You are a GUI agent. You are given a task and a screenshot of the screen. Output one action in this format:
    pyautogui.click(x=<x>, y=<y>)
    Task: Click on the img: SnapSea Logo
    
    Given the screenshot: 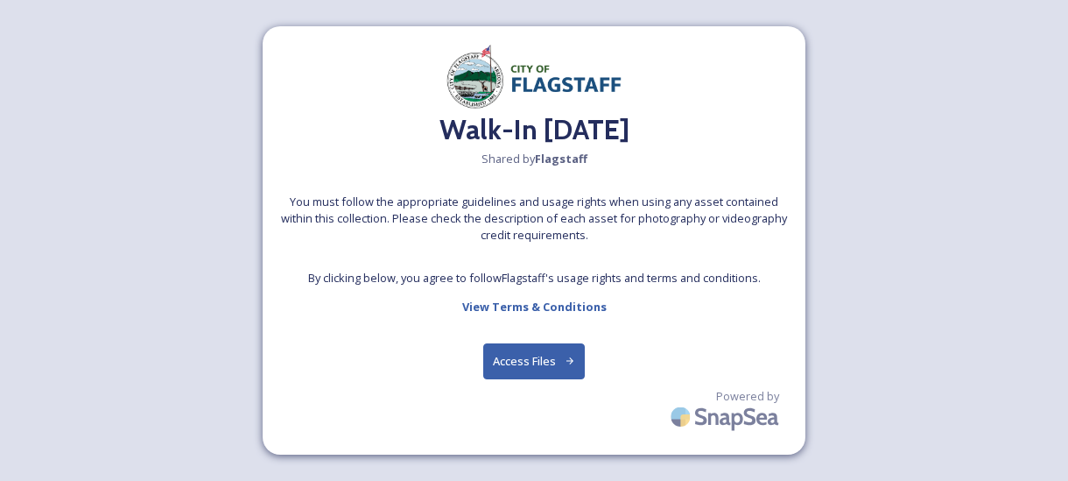 What is the action you would take?
    pyautogui.click(x=727, y=416)
    